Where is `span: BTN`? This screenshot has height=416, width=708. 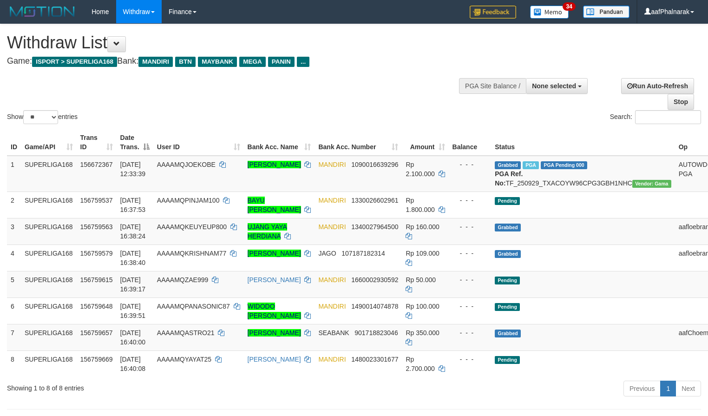
span: BTN is located at coordinates (185, 62).